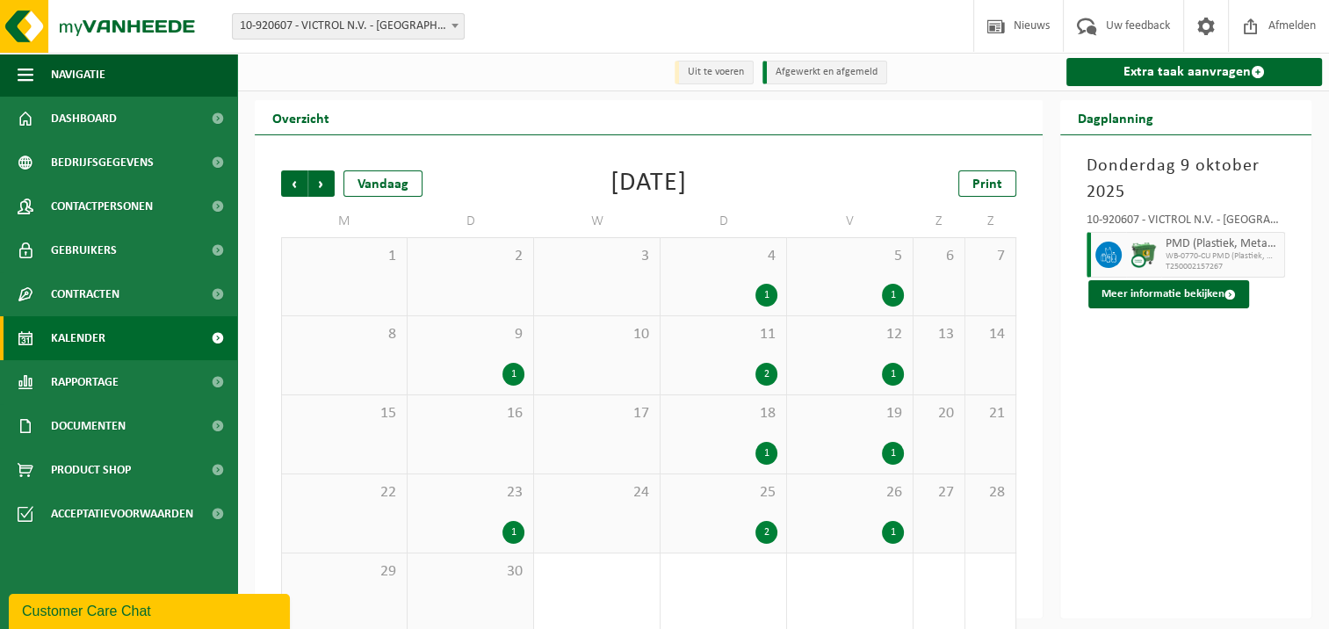  I want to click on a: Extra taak aanvragen, so click(1193, 72).